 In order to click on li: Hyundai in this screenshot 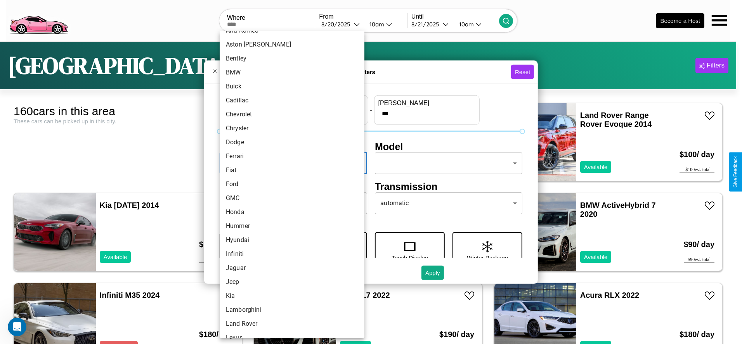, I will do `click(292, 240)`.